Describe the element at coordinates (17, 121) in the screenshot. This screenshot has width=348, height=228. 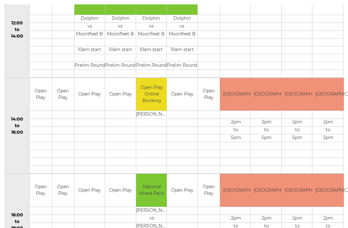
I see `td: 14:00 to 16:00` at that location.